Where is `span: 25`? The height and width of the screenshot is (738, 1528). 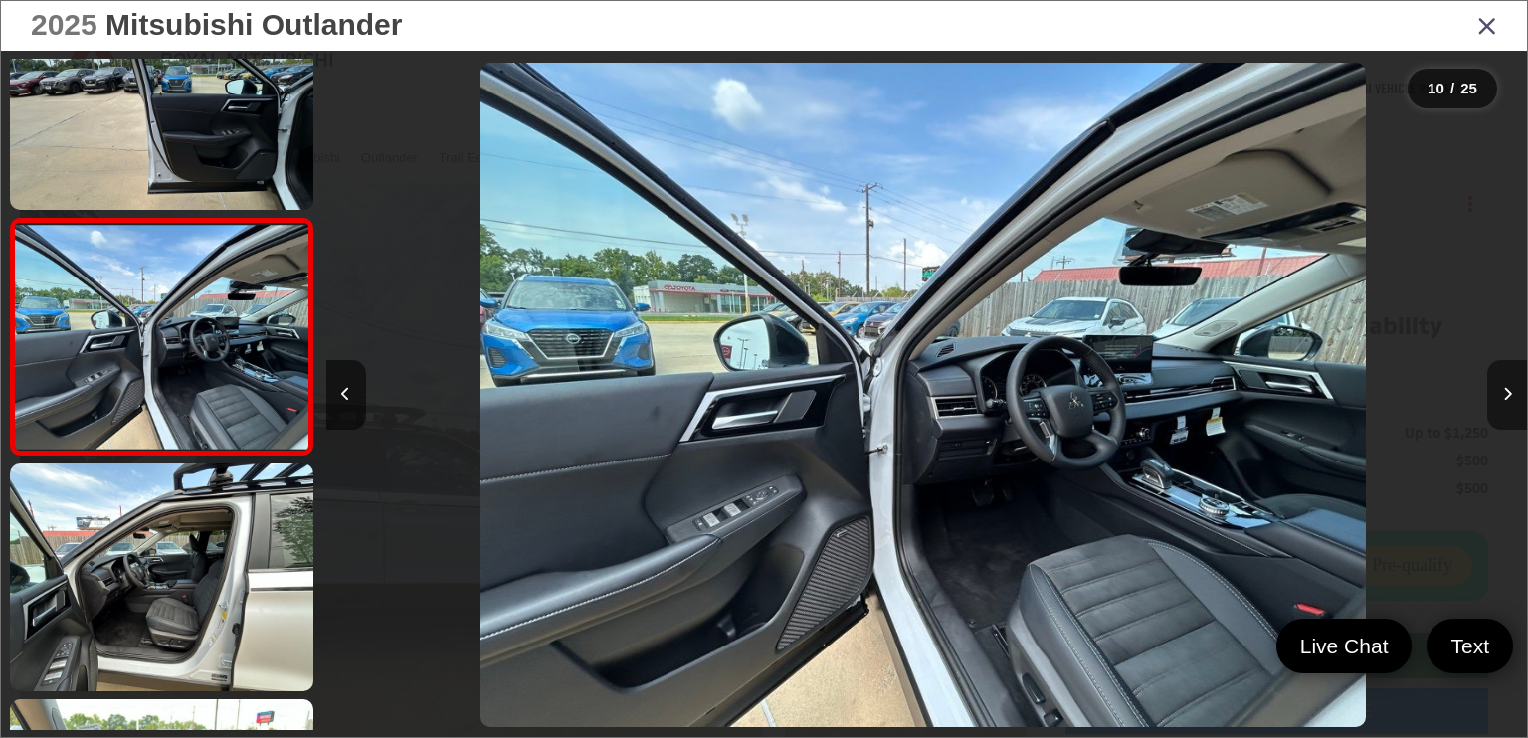
span: 25 is located at coordinates (1468, 88).